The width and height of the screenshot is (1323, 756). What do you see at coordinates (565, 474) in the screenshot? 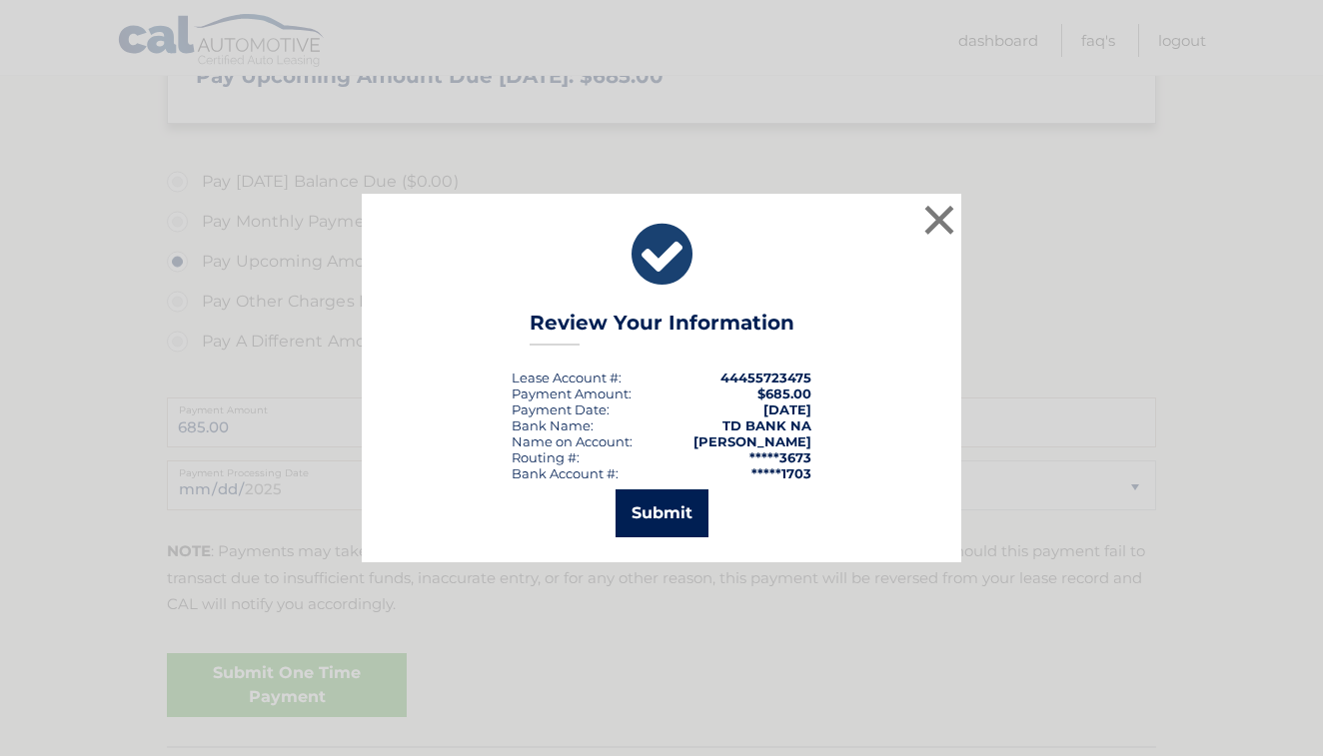
I see `div: Bank Account #:` at bounding box center [565, 474].